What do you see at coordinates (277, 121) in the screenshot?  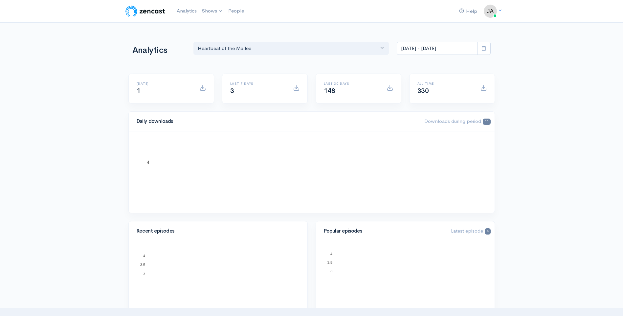 I see `h4: Daily downloads` at bounding box center [277, 121].